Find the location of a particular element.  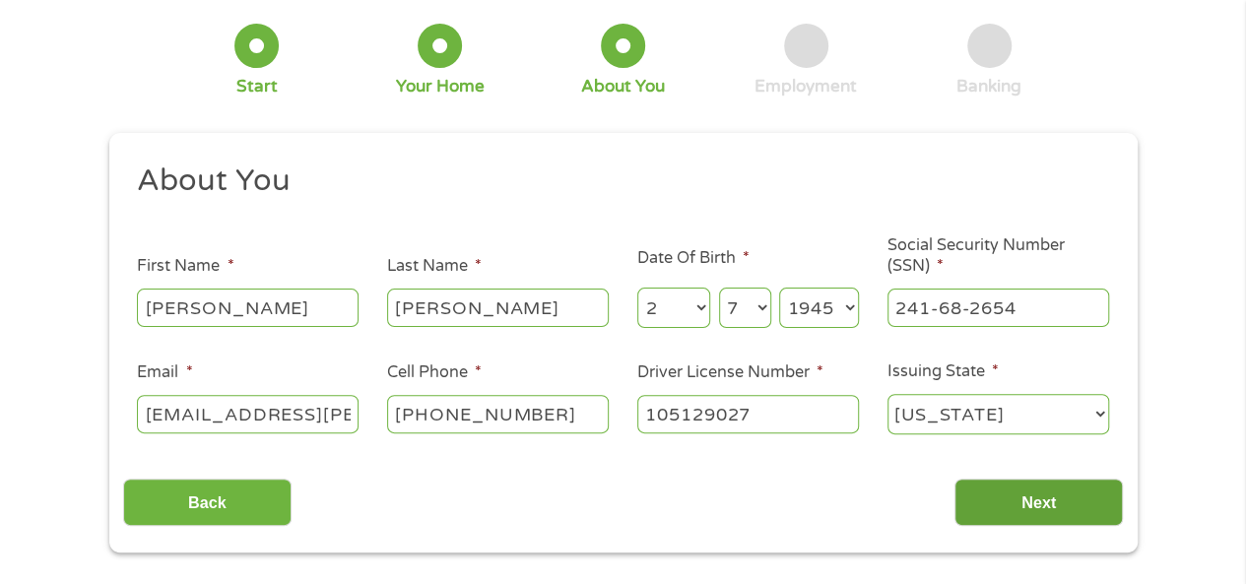

div: Banking is located at coordinates (989, 87).